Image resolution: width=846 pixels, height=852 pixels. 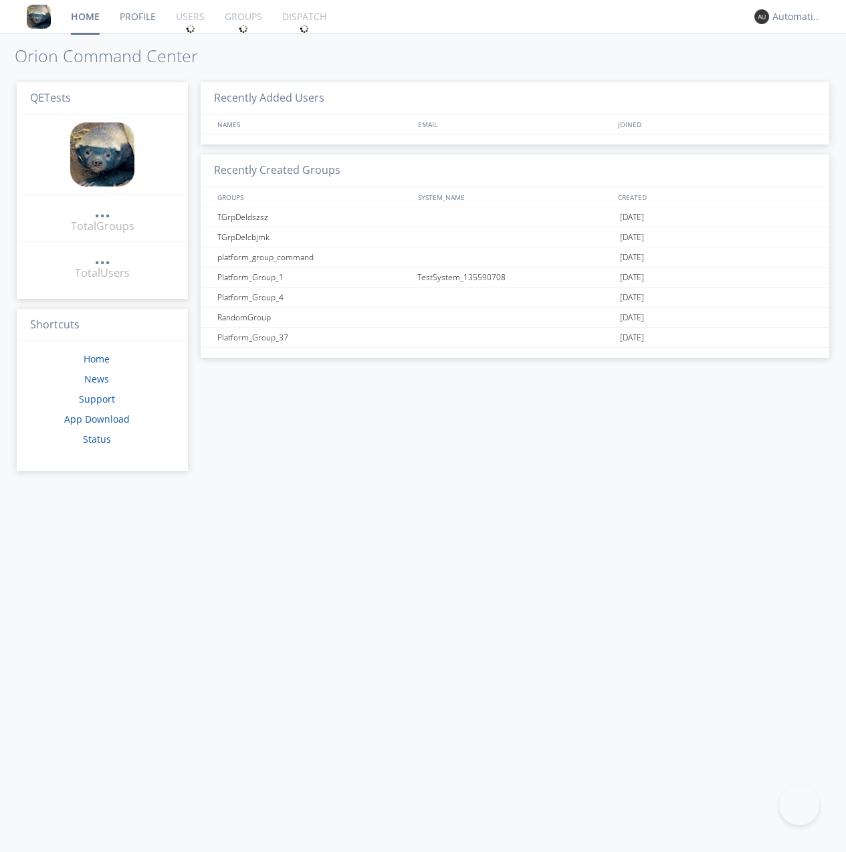 I want to click on div: Platform_Group_37, so click(x=314, y=337).